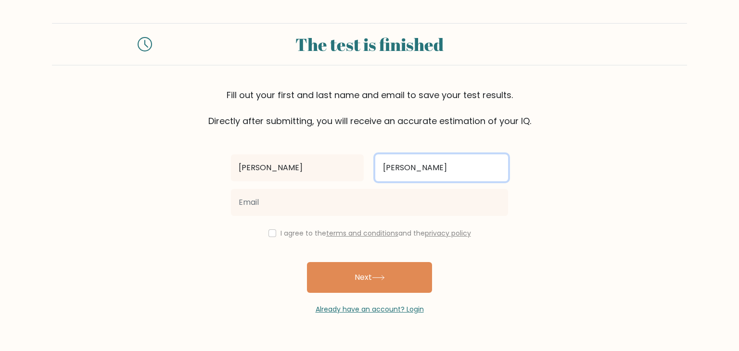 The width and height of the screenshot is (739, 351). What do you see at coordinates (369, 44) in the screenshot?
I see `div: The test is finished` at bounding box center [369, 44].